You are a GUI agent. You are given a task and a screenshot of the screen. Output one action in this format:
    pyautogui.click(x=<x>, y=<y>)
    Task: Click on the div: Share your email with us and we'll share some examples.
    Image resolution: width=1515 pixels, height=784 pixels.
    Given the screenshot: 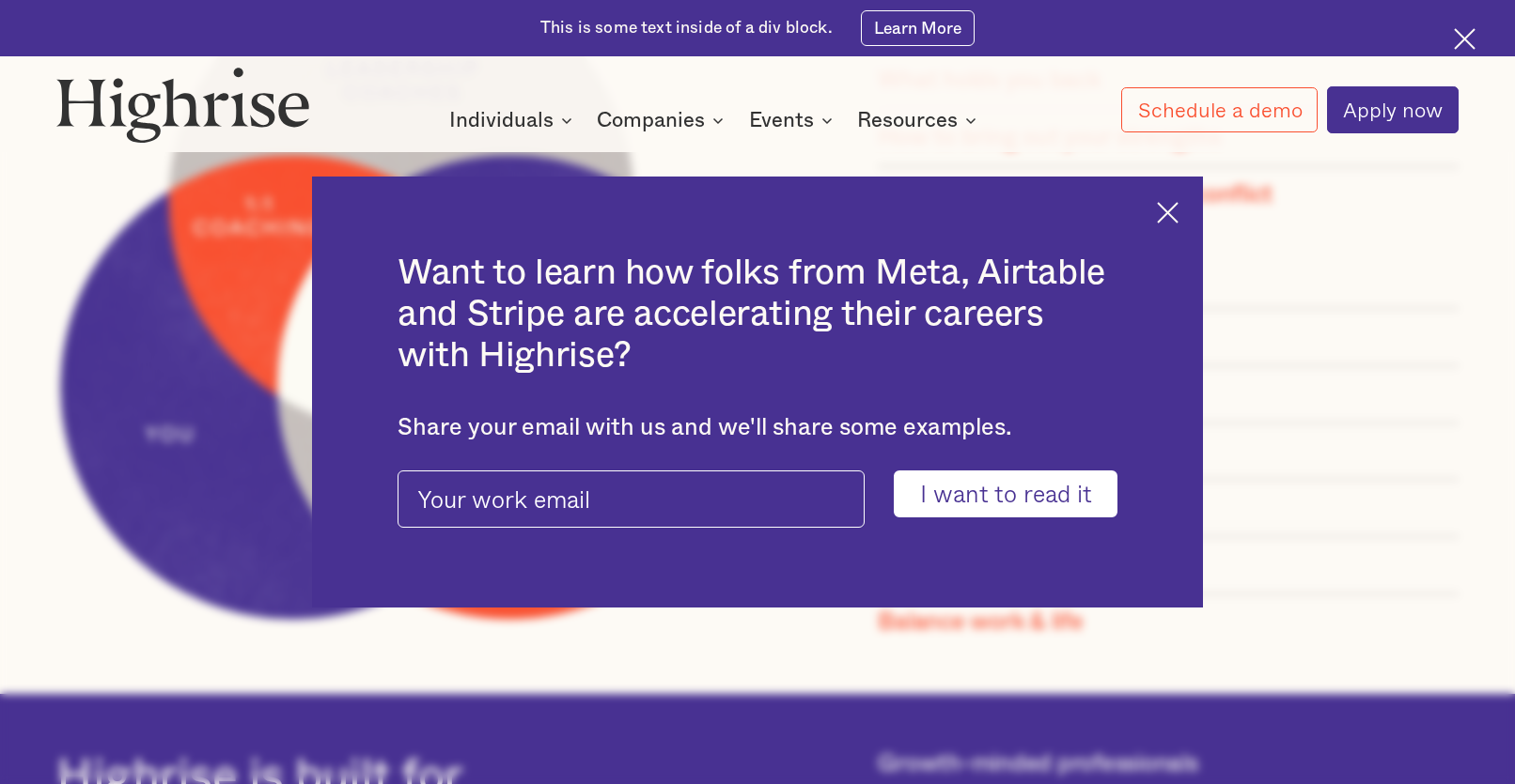 What is the action you would take?
    pyautogui.click(x=758, y=429)
    